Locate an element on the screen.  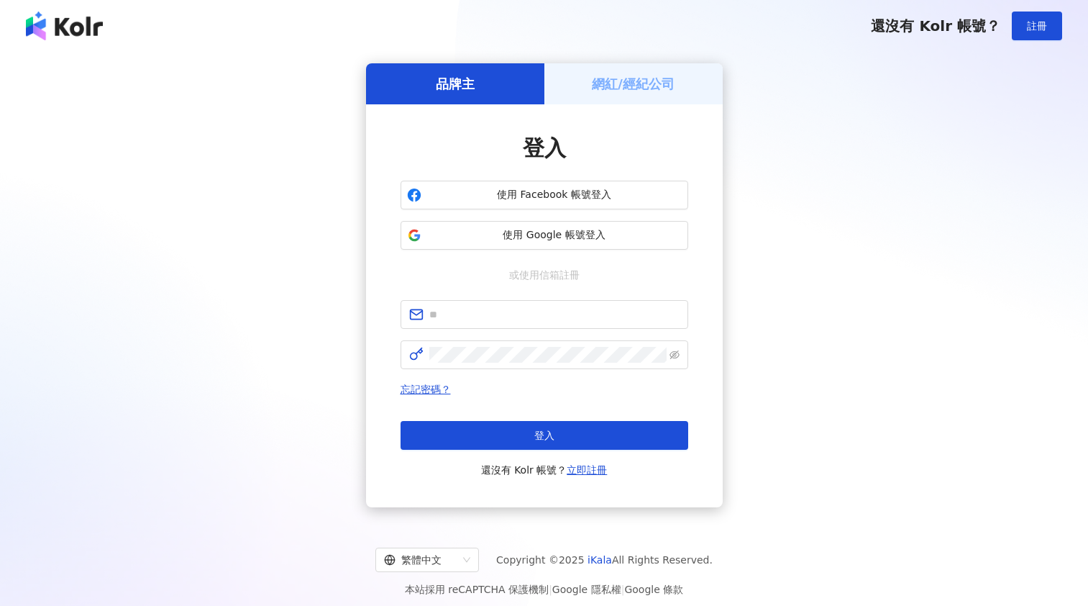
span: Copyright © 2025 All Rights Reserved. is located at coordinates (604, 560).